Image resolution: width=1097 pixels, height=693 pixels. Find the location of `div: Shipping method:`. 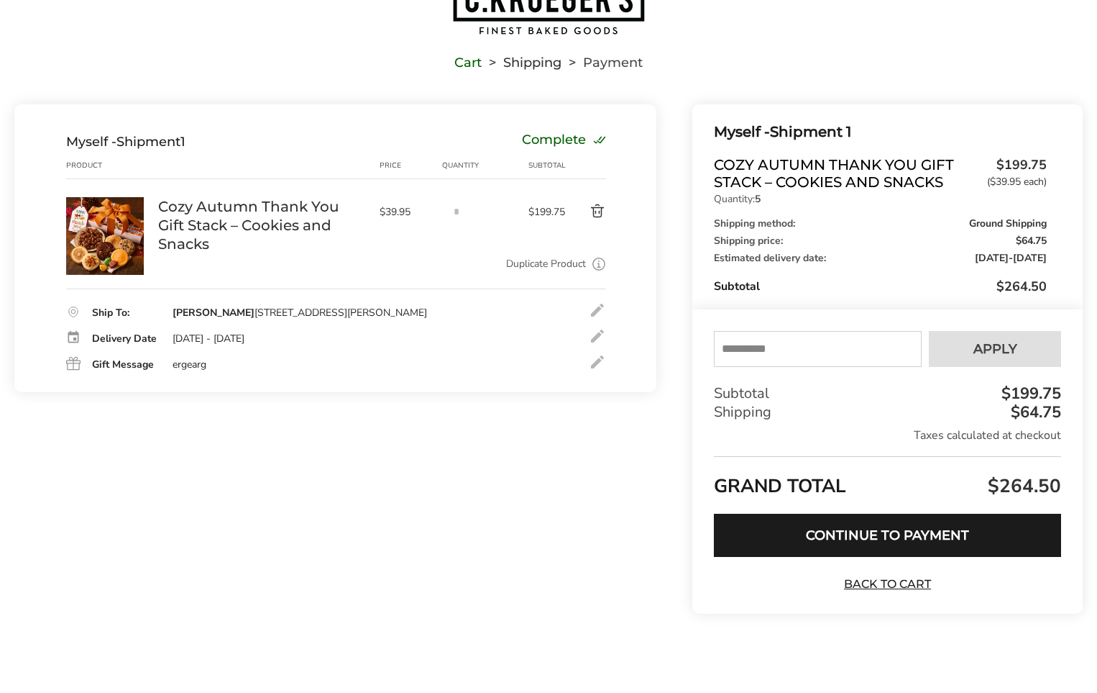

div: Shipping method: is located at coordinates (880, 224).